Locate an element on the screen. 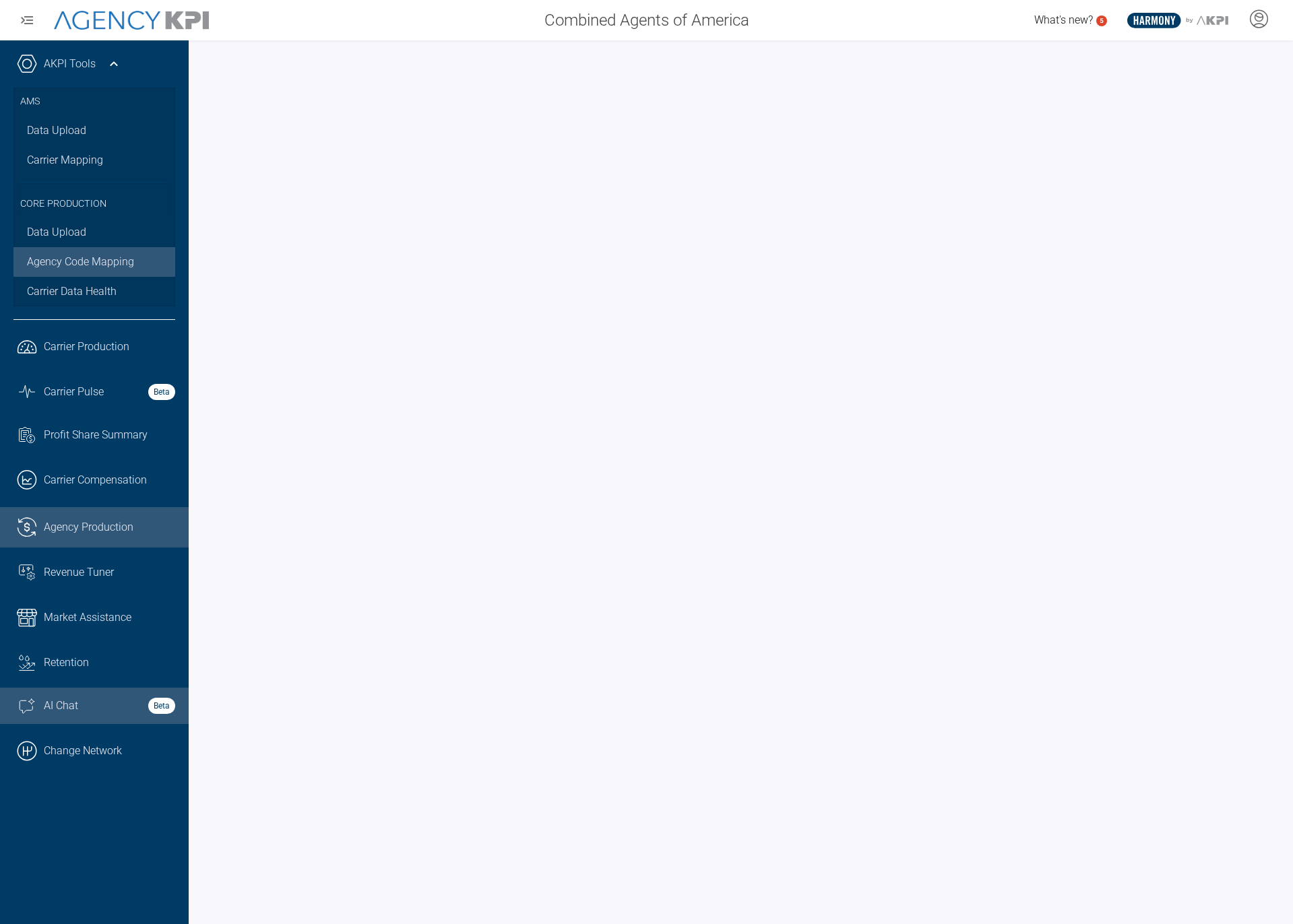  span: Carrier Production is located at coordinates (86, 347).